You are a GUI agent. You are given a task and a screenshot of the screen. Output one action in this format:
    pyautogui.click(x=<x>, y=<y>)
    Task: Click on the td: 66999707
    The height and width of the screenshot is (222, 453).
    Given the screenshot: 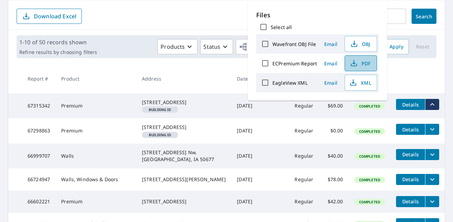 What is the action you would take?
    pyautogui.click(x=39, y=156)
    